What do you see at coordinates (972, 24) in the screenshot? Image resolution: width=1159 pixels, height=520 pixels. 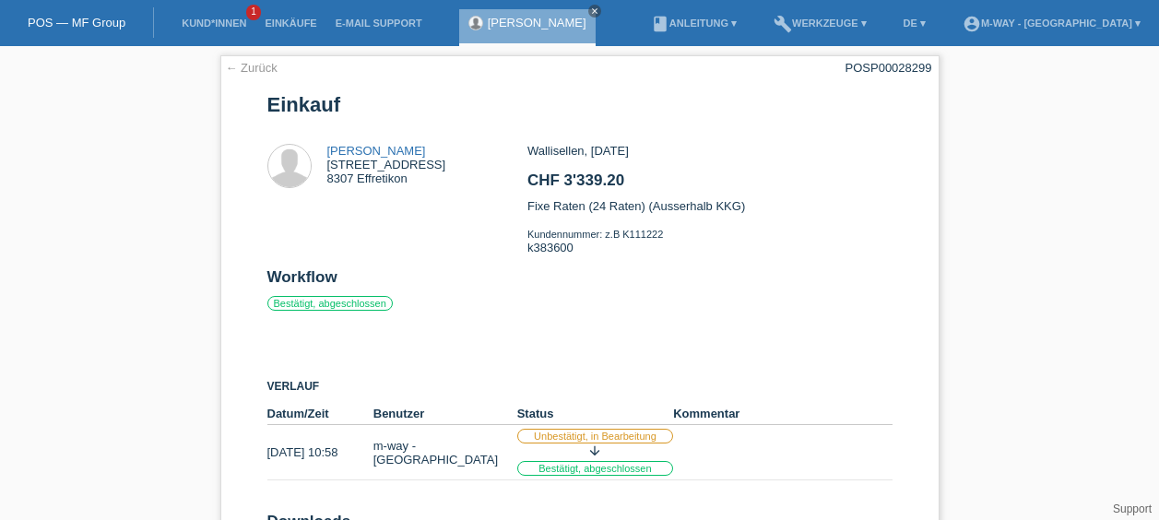 I see `i: account_circle` at bounding box center [972, 24].